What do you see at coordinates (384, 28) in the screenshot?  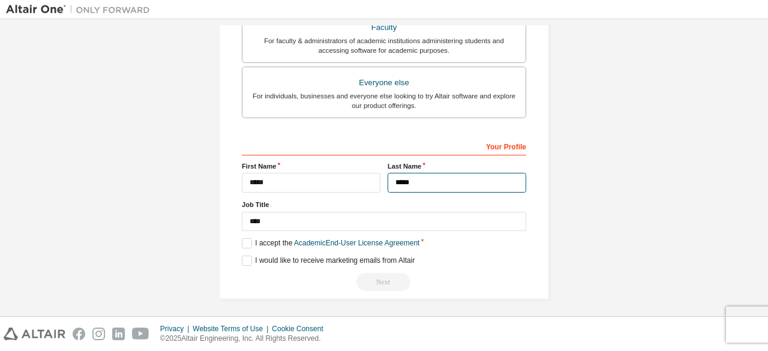 I see `div: Faculty` at bounding box center [384, 28].